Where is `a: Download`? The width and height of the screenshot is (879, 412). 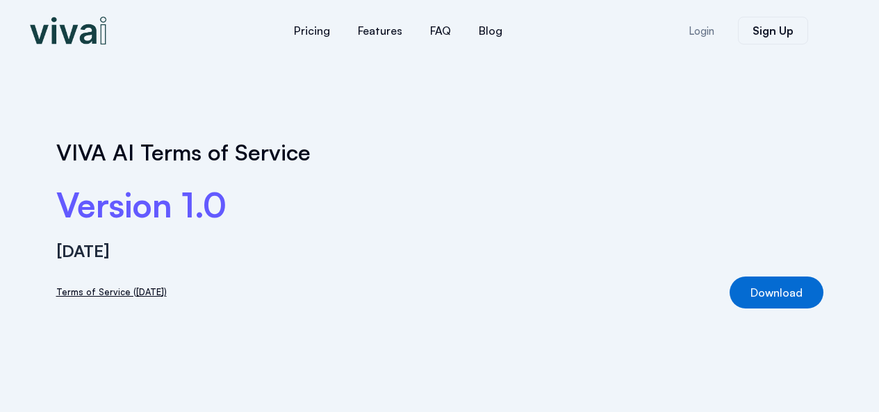
a: Download is located at coordinates (776, 293).